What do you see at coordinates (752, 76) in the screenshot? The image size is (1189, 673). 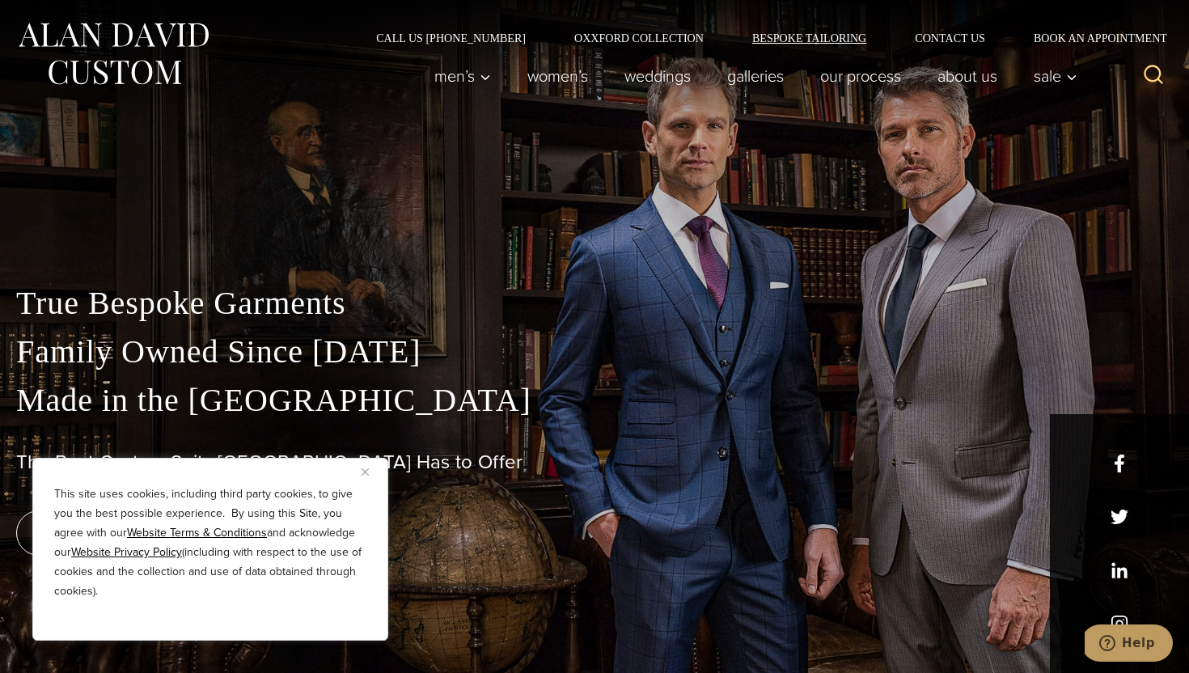 I see `nav: Primary Navigation` at bounding box center [752, 76].